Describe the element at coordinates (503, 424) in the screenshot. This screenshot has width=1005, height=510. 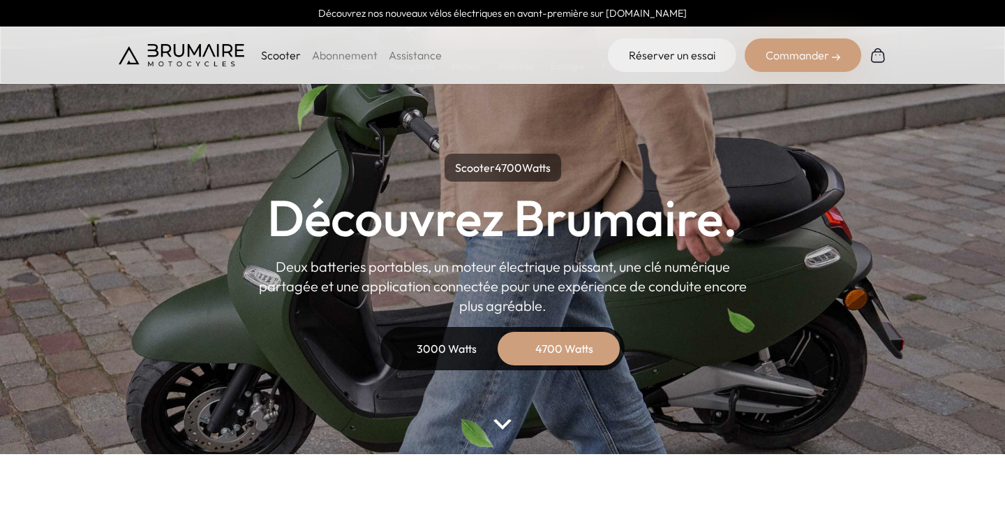
I see `img: arrow-bottom.png` at that location.